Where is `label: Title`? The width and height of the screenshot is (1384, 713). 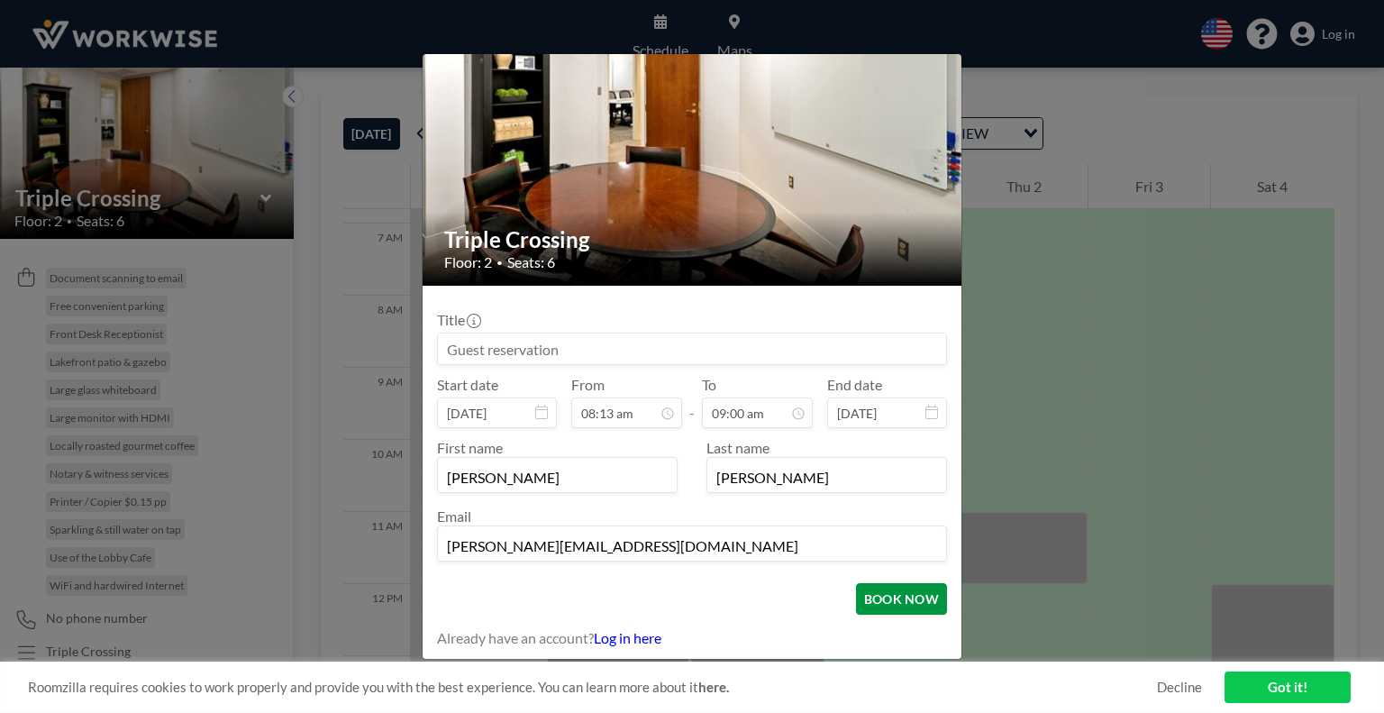 label: Title is located at coordinates (458, 320).